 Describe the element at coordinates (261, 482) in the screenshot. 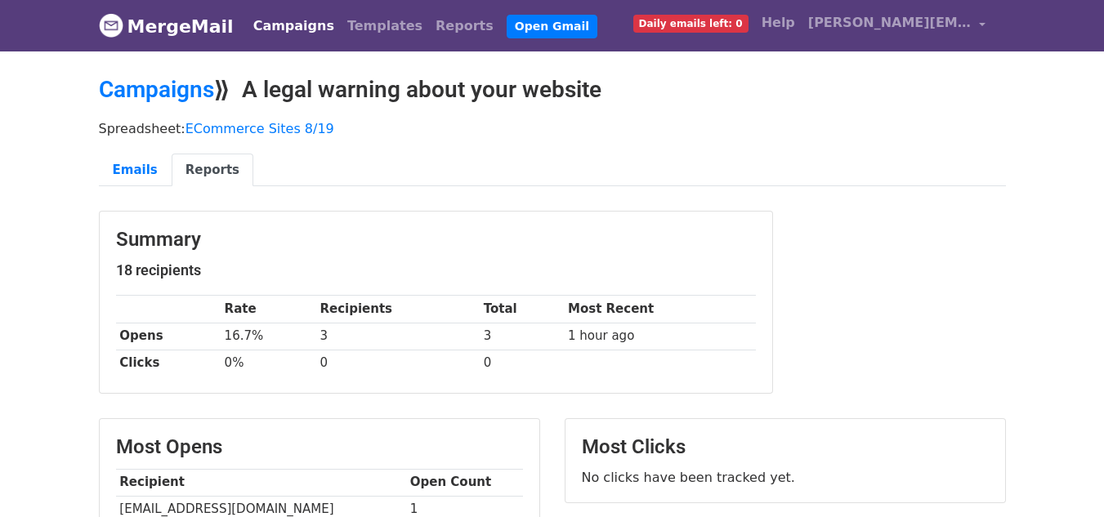

I see `th: Recipient` at that location.